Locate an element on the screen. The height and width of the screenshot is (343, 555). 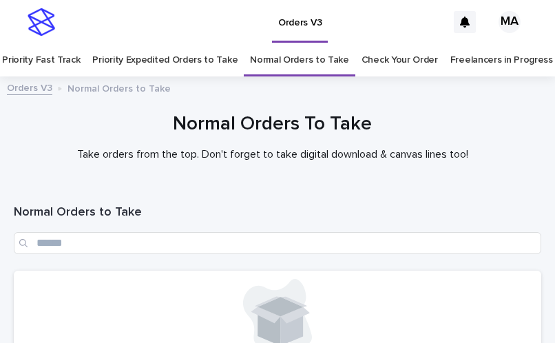
h1: Normal Orders To Take is located at coordinates (272, 124).